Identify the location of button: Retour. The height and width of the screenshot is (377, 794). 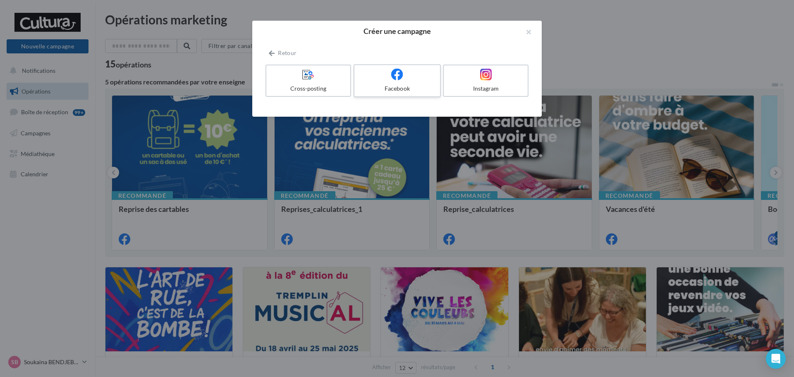
(283, 53).